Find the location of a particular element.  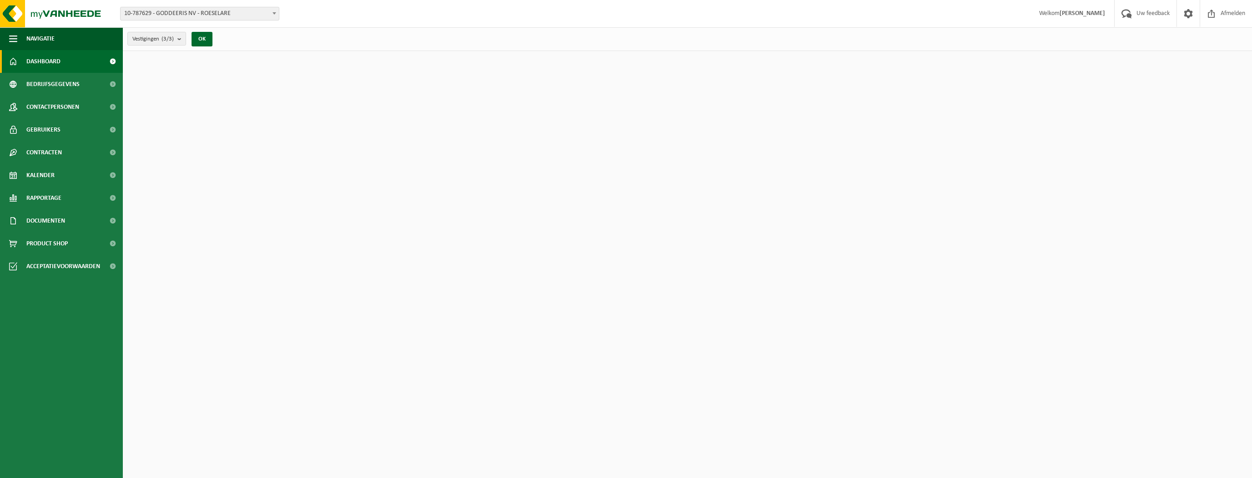

span: Rapportage is located at coordinates (44, 198).